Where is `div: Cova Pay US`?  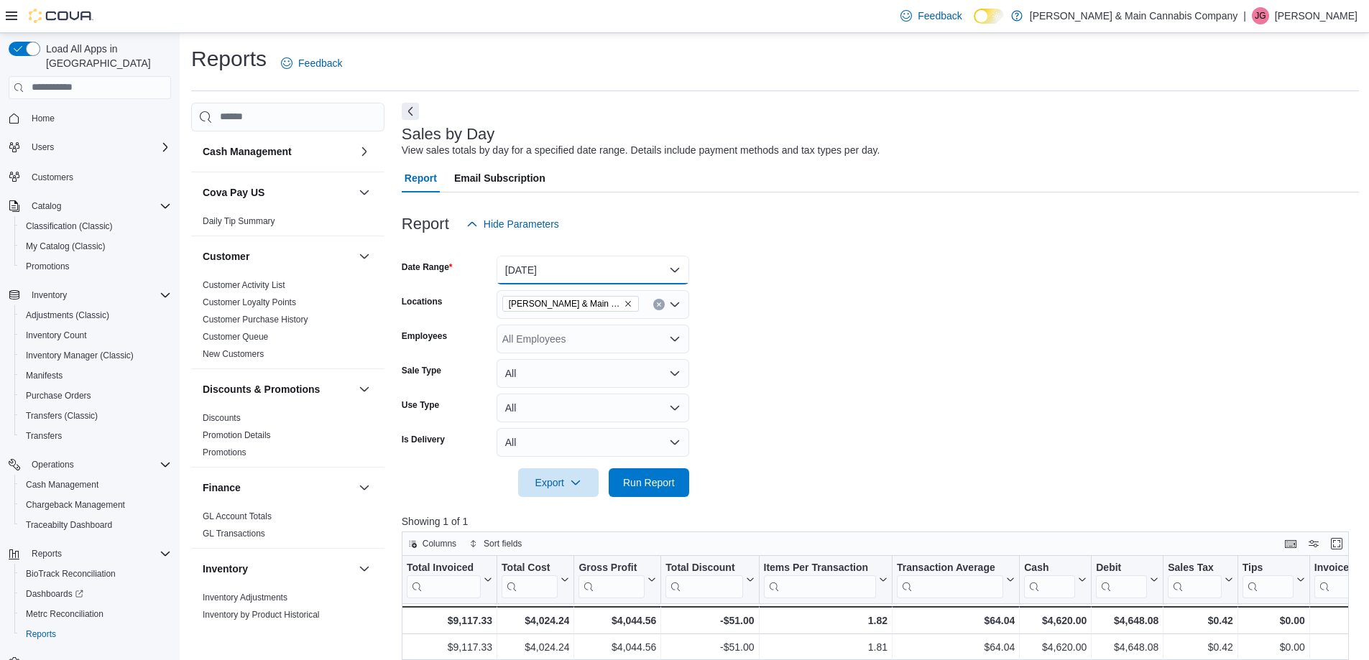
div: Cova Pay US is located at coordinates (287, 224).